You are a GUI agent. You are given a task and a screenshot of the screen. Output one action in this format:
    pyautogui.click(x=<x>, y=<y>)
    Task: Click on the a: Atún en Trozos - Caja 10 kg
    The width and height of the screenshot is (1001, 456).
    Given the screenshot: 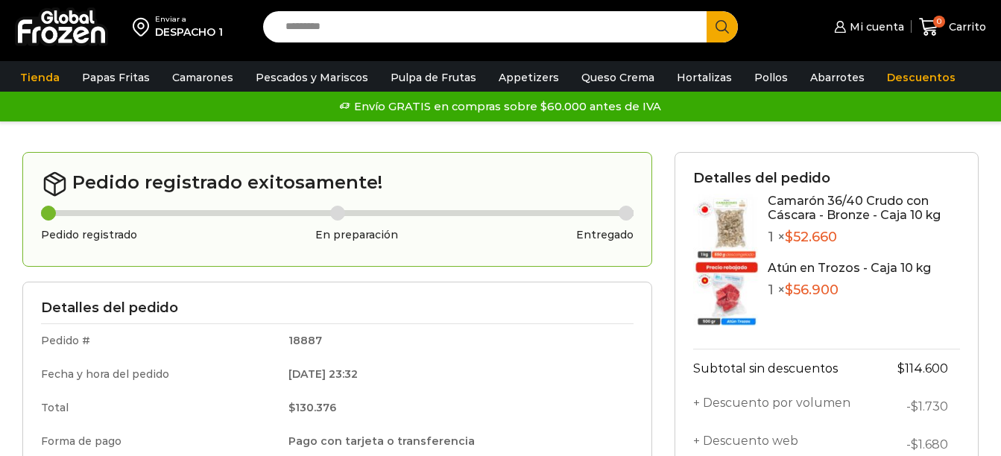 What is the action you would take?
    pyautogui.click(x=849, y=268)
    